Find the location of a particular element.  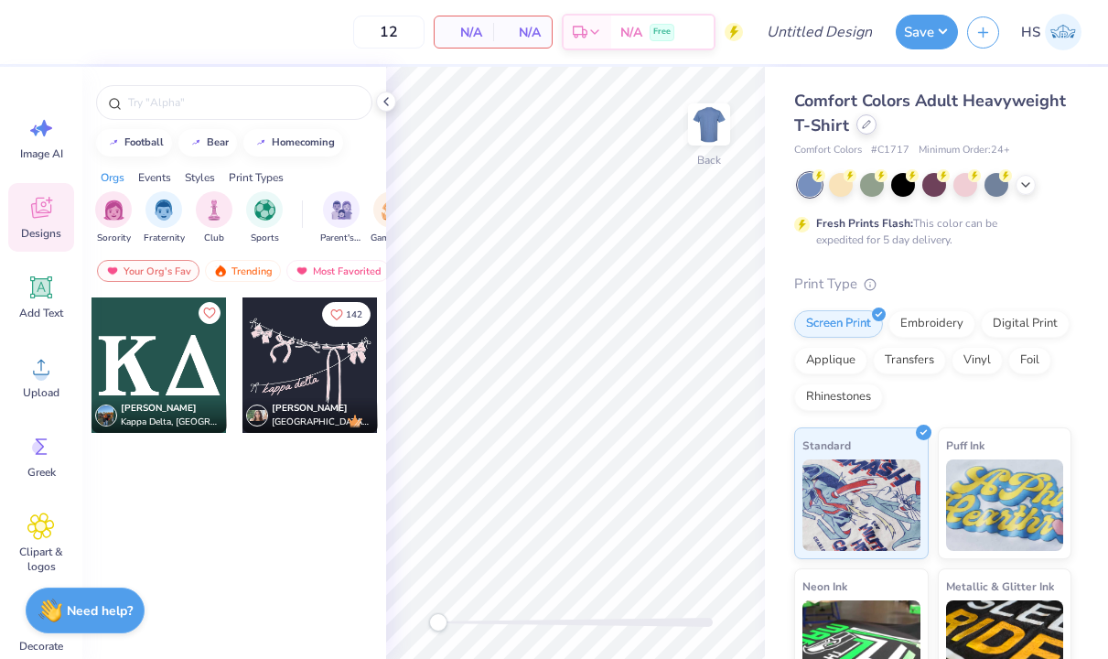

div: filter for Fraternity is located at coordinates (164, 218).